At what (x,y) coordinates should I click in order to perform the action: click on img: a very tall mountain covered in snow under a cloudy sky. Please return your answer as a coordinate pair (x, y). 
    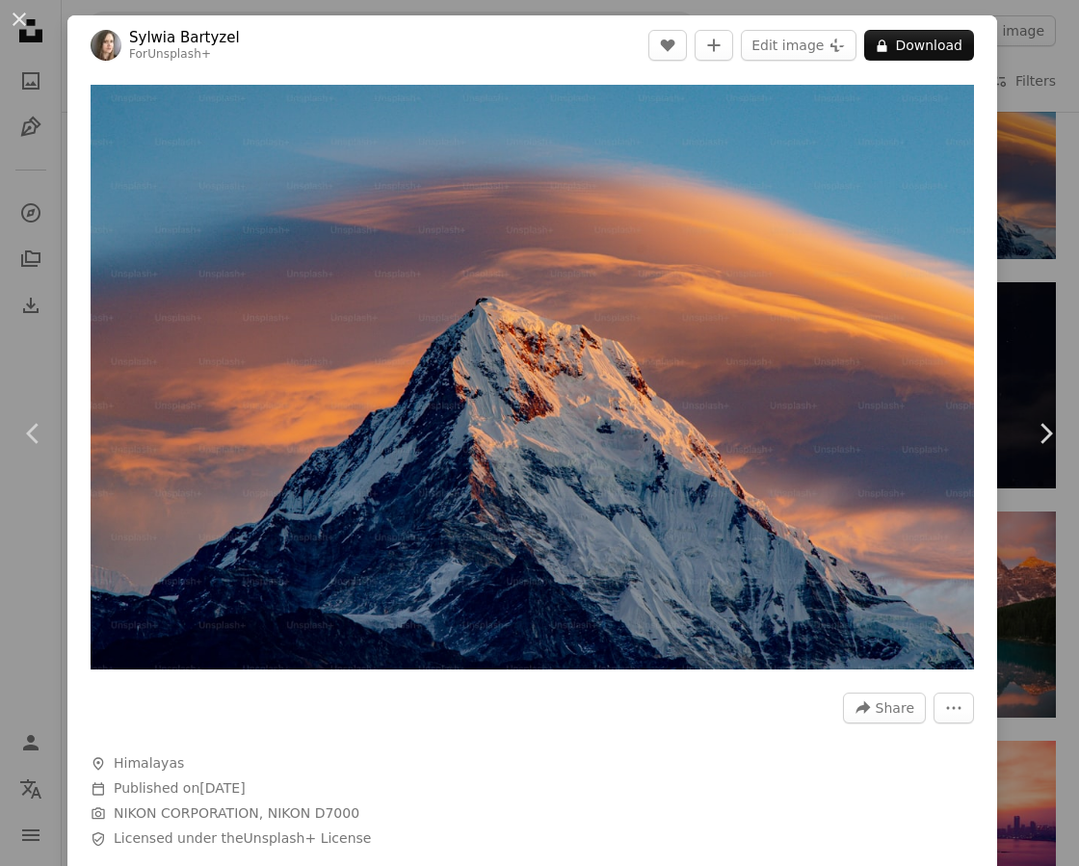
    Looking at the image, I should click on (532, 377).